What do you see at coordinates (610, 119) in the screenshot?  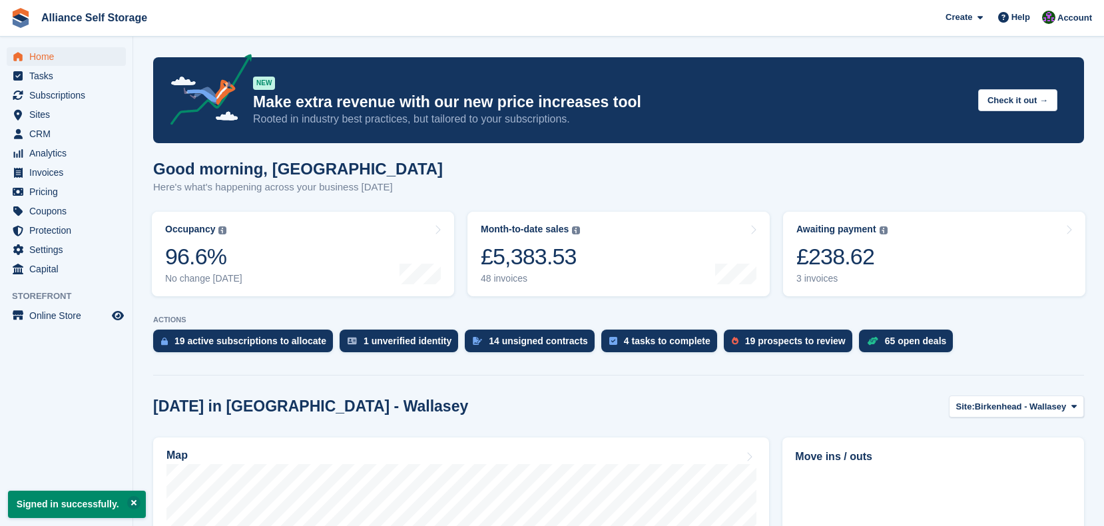 I see `p: Rooted in industry best practices, but tailored to your subscriptions.` at bounding box center [610, 119].